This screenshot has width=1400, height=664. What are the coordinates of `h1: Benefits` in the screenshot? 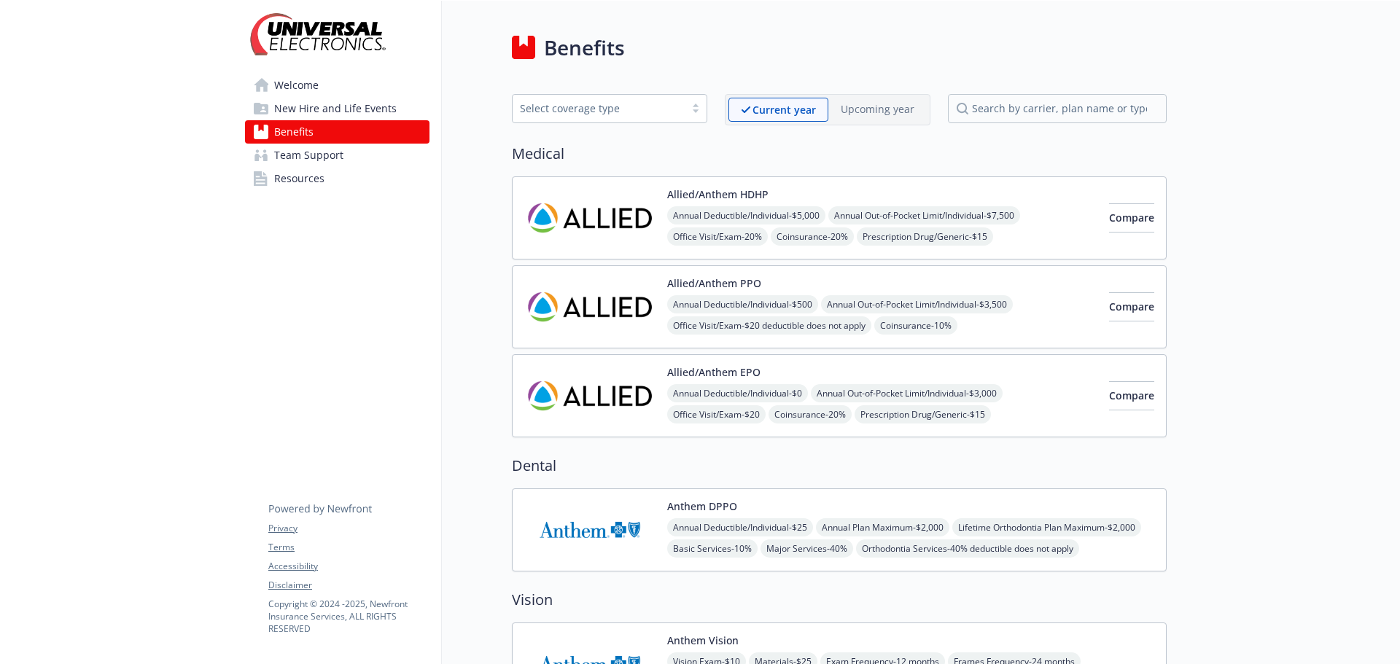 It's located at (584, 47).